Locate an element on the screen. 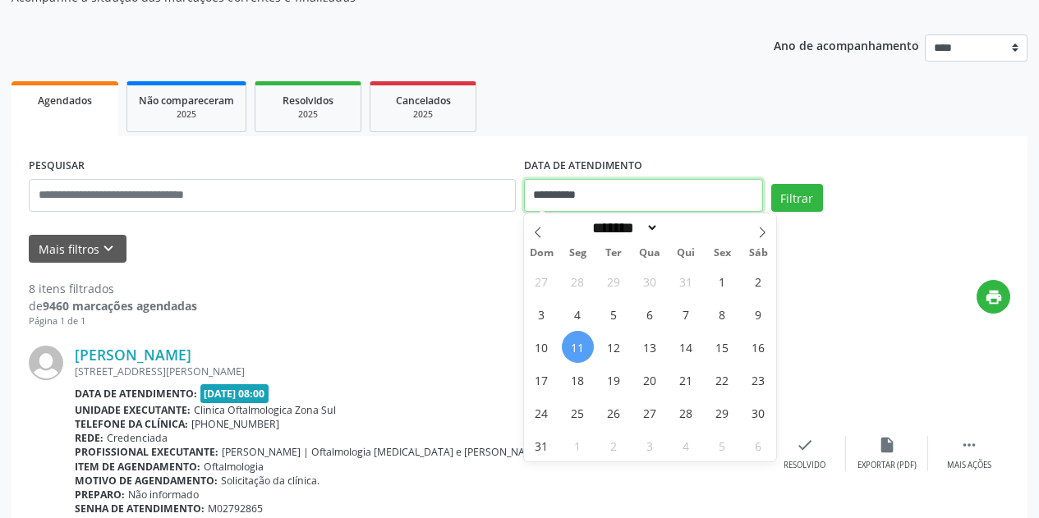 The height and width of the screenshot is (518, 1039). b: Item de agendamento: is located at coordinates (137, 467).